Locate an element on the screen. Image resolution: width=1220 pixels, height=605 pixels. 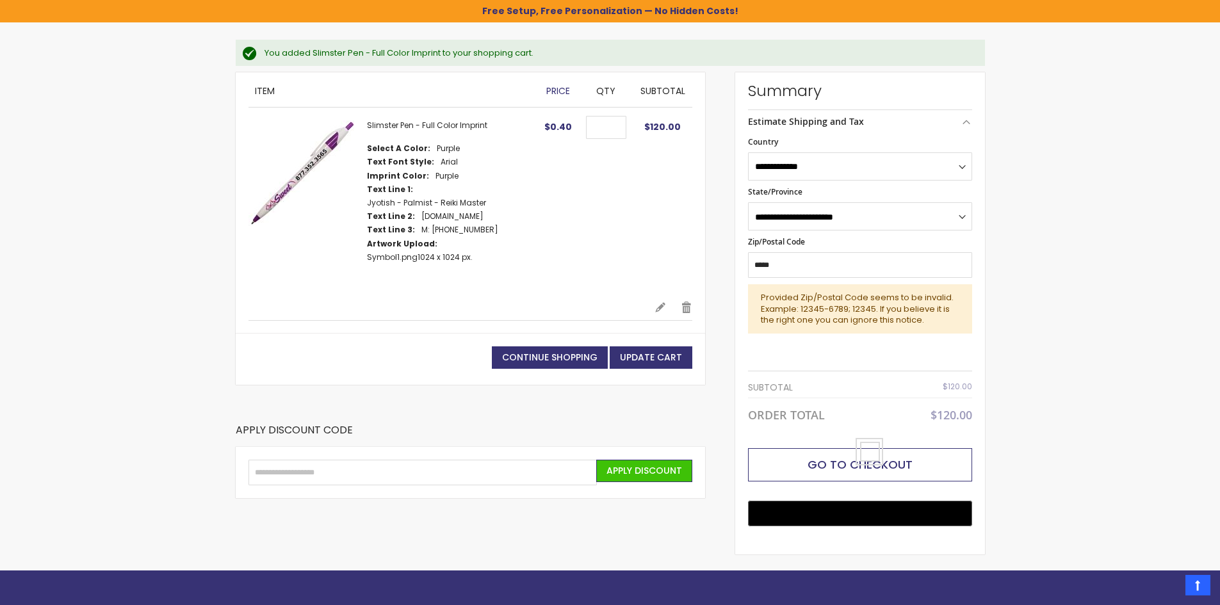
strong: Summary is located at coordinates (860, 91).